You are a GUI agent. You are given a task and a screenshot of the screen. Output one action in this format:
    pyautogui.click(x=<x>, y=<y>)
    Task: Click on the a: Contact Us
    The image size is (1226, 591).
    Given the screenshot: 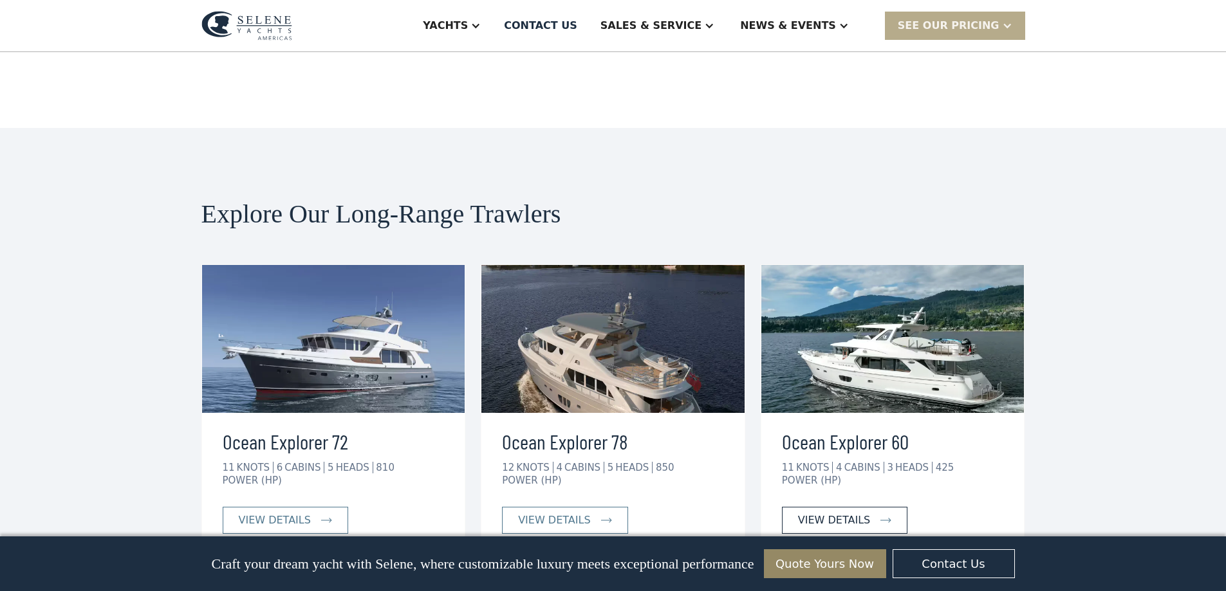 What is the action you would take?
    pyautogui.click(x=953, y=564)
    